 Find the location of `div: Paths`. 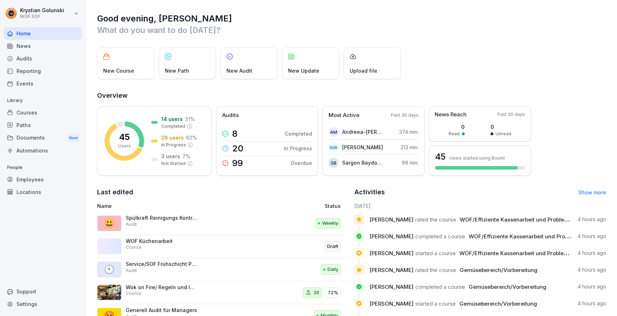

div: Paths is located at coordinates (43, 125).